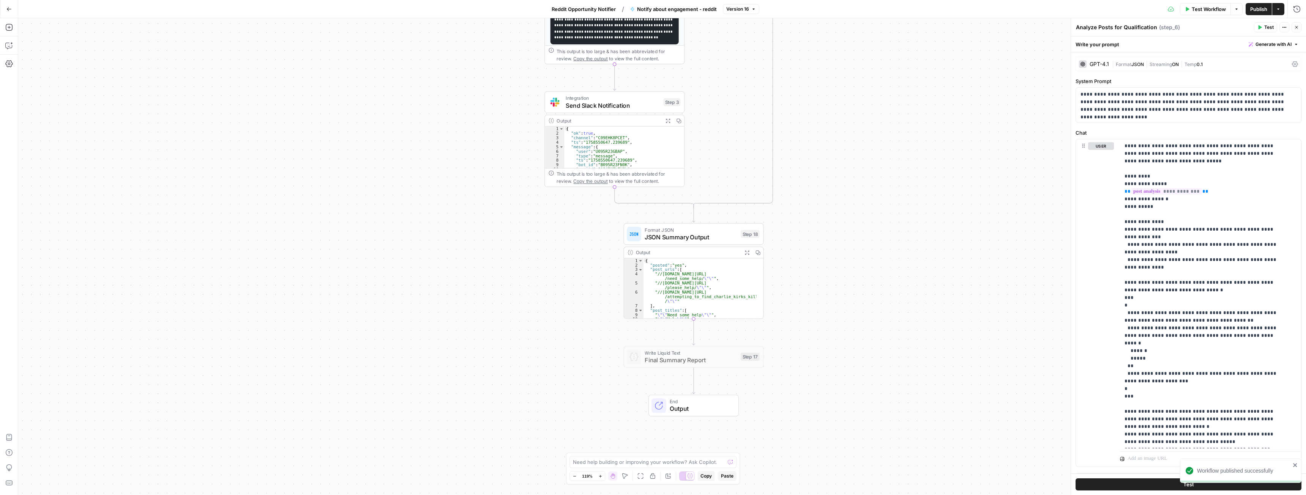 This screenshot has width=1306, height=495. Describe the element at coordinates (641, 270) in the screenshot. I see `span: Toggle code folding, rows 3 through 7` at that location.